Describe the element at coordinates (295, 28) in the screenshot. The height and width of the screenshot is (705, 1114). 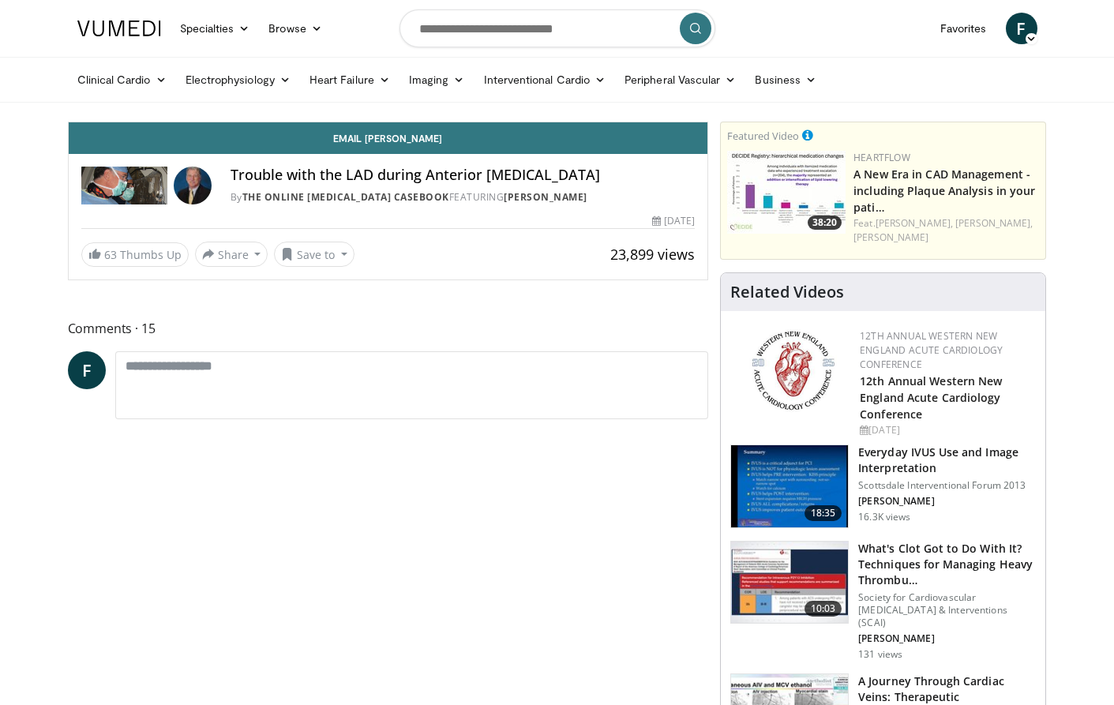
I see `a: Browse` at that location.